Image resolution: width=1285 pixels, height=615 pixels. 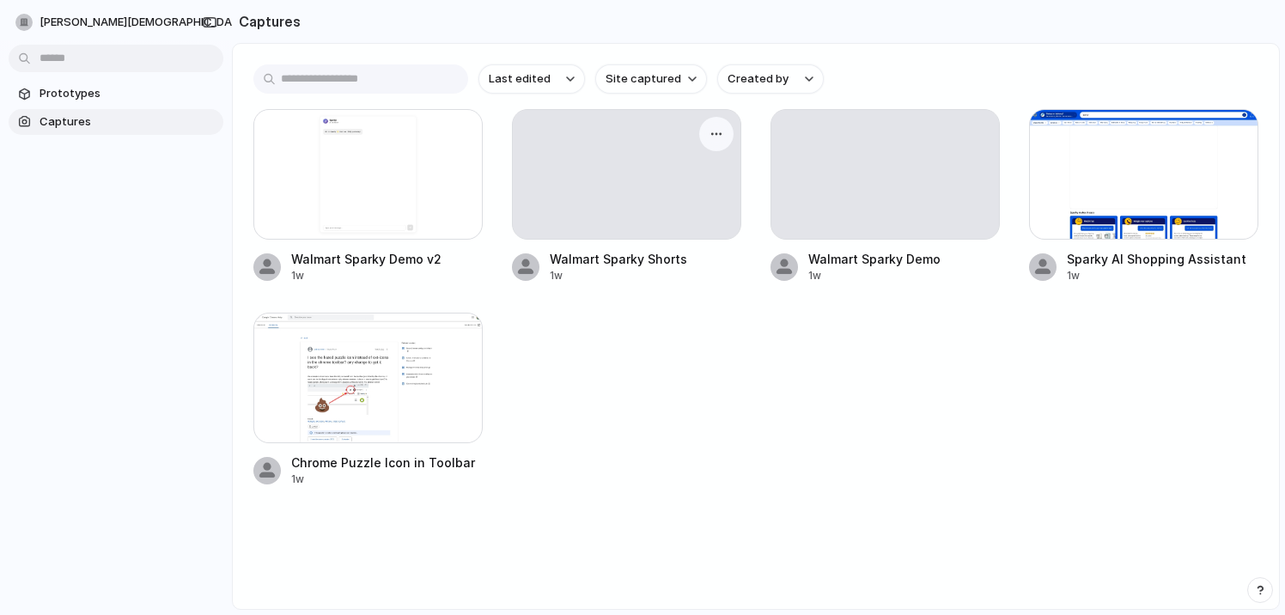 What do you see at coordinates (771, 79) in the screenshot?
I see `button: Created by` at bounding box center [771, 79].